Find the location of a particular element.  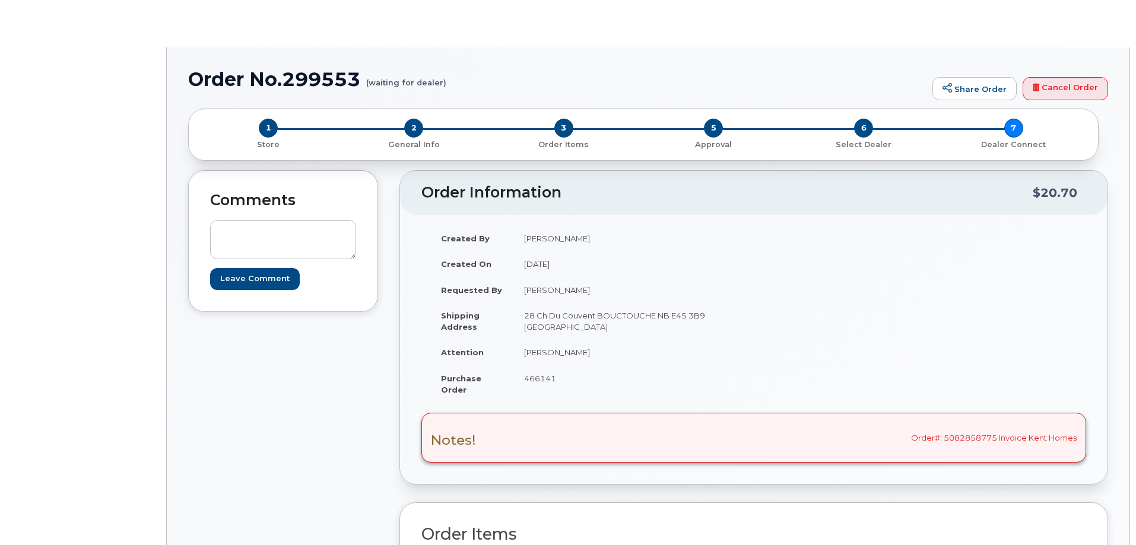

a: 6 Select Dealer is located at coordinates (863, 144).